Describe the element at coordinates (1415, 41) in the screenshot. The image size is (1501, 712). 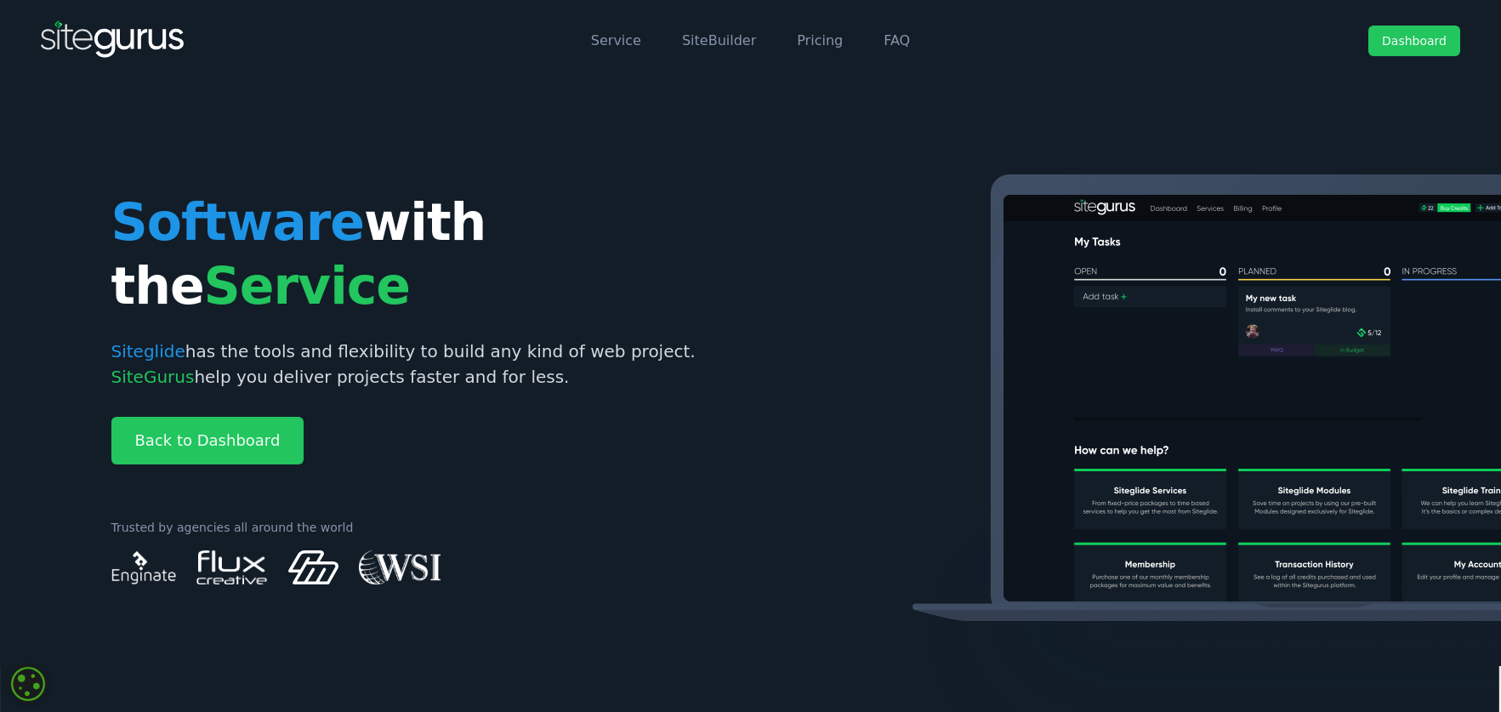
I see `a: Dashboard` at that location.